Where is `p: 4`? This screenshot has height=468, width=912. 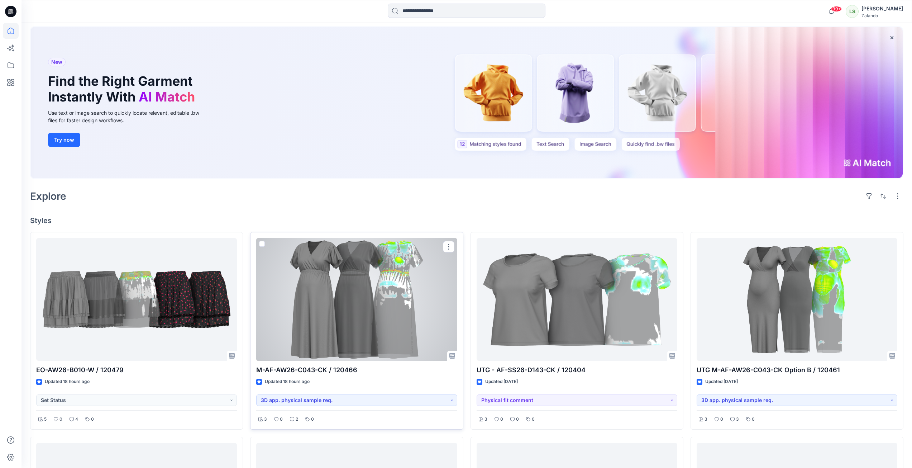 p: 4 is located at coordinates (77, 419).